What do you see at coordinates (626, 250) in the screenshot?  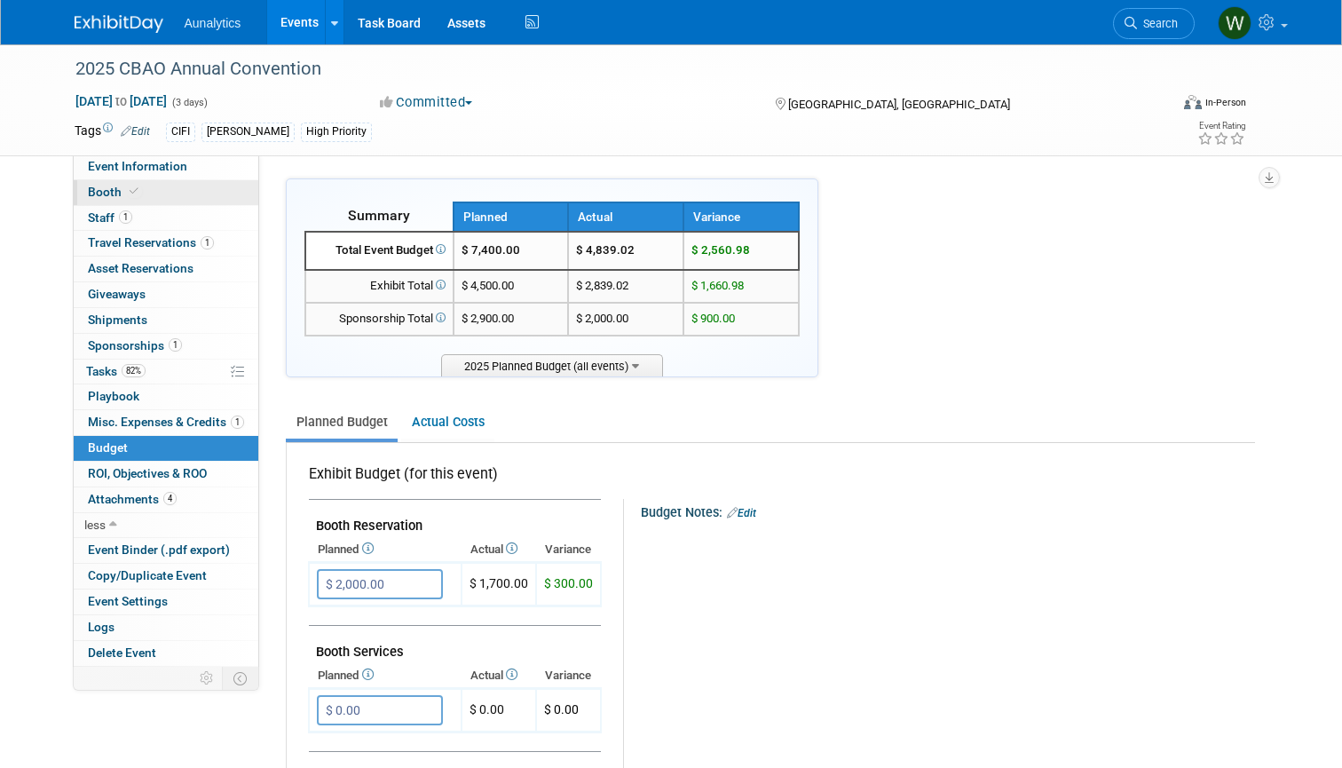 I see `td: $ 4,839.02` at bounding box center [626, 250].